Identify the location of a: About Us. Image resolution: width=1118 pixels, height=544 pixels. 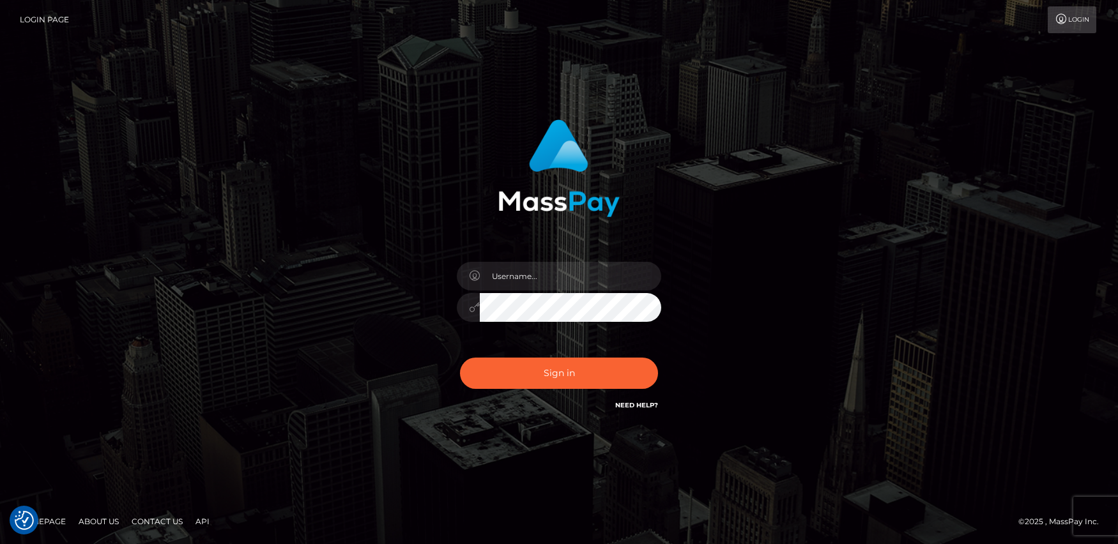
(98, 521).